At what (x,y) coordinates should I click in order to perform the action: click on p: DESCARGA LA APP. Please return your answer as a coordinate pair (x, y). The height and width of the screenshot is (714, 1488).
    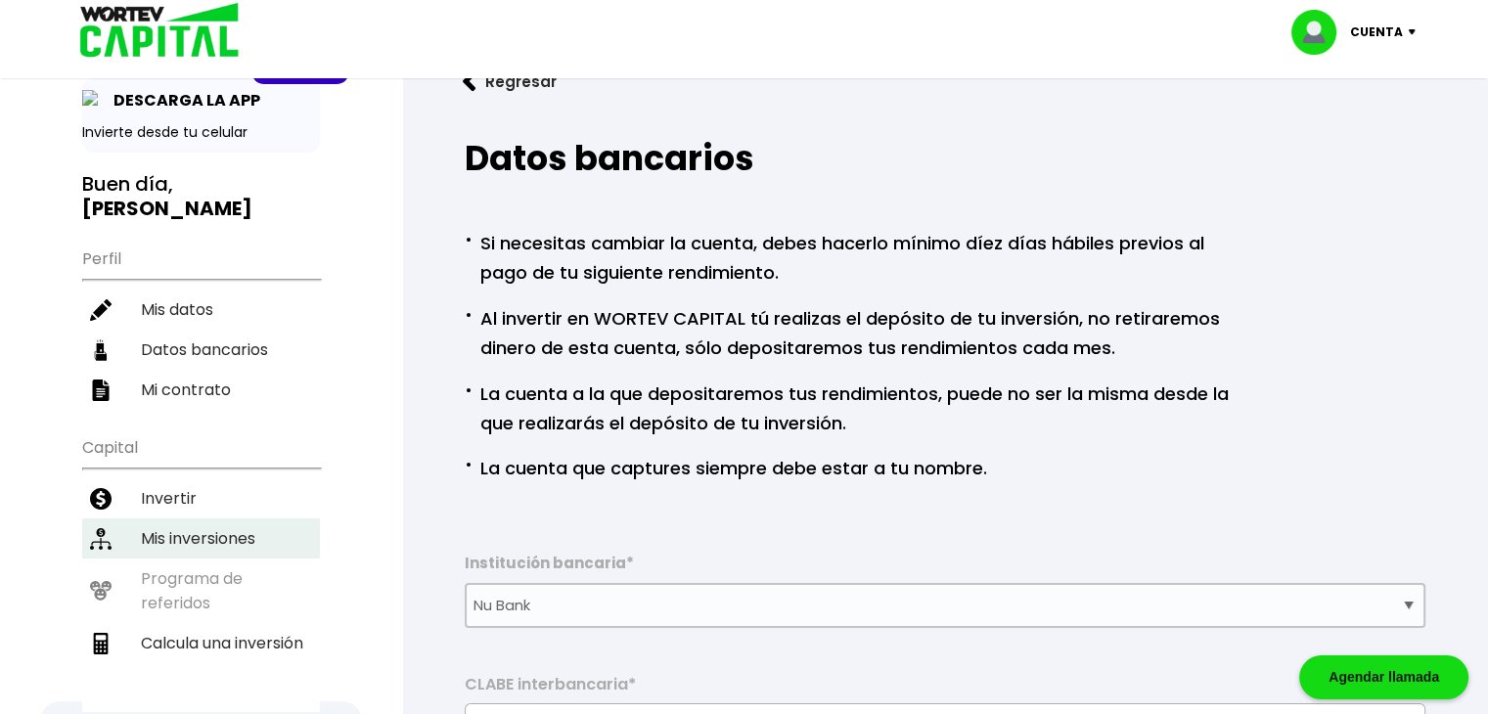
    Looking at the image, I should click on (182, 100).